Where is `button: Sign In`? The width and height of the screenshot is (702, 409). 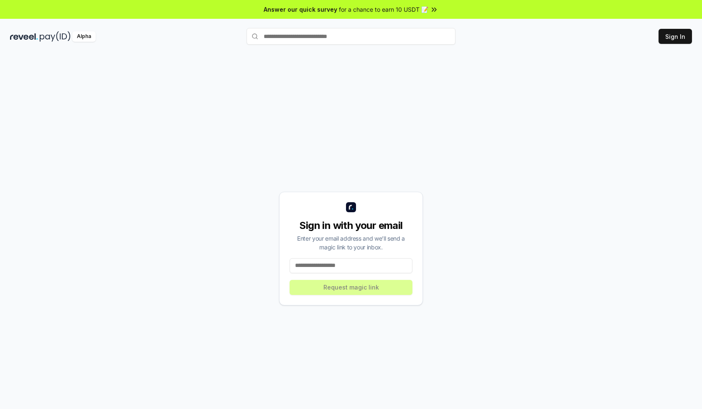 button: Sign In is located at coordinates (675, 36).